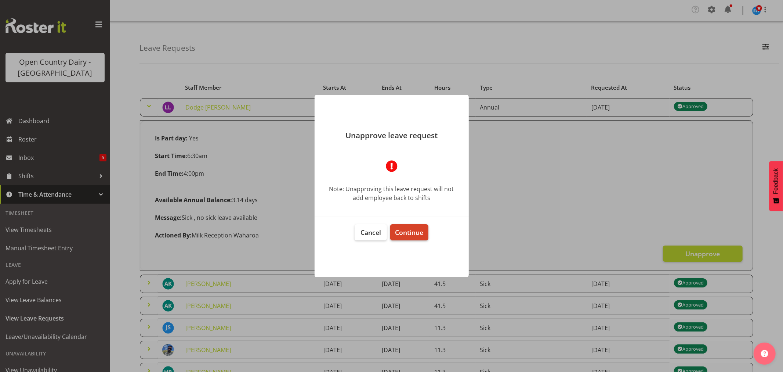 Image resolution: width=783 pixels, height=372 pixels. Describe the element at coordinates (776, 186) in the screenshot. I see `button: Feedback - Show survey` at that location.